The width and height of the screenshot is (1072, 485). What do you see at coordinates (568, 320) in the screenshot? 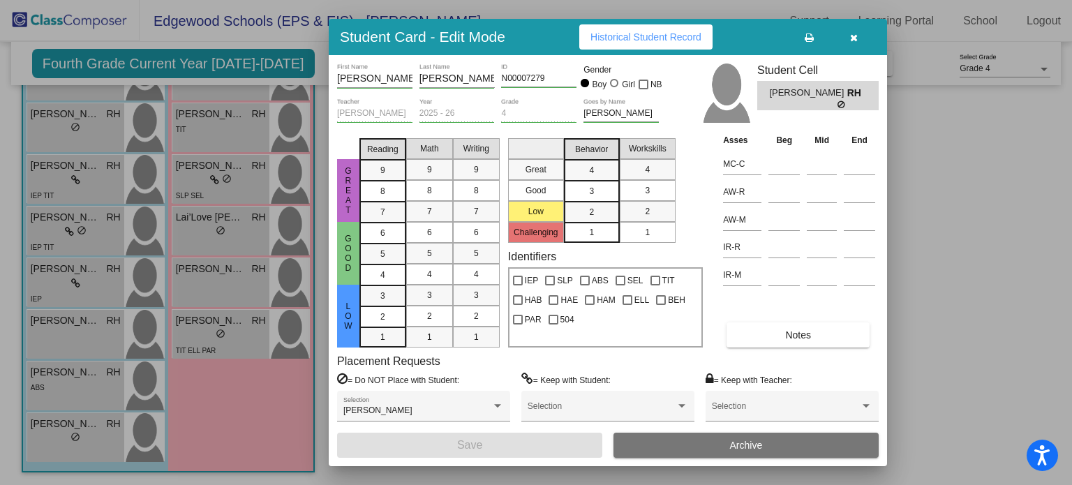
I see `span: 504` at bounding box center [568, 320].